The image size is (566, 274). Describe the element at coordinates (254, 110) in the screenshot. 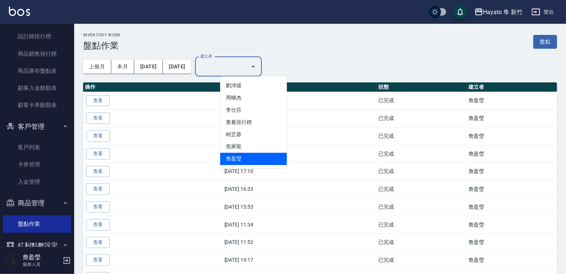

I see `li: 李仕芬` at that location.